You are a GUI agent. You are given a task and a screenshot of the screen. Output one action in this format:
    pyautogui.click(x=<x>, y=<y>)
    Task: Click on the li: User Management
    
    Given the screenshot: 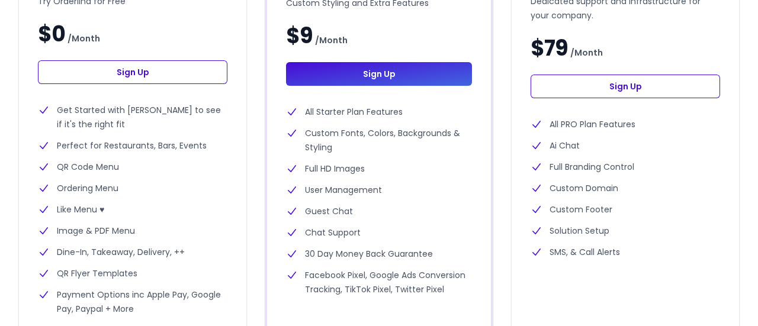 What is the action you would take?
    pyautogui.click(x=379, y=190)
    